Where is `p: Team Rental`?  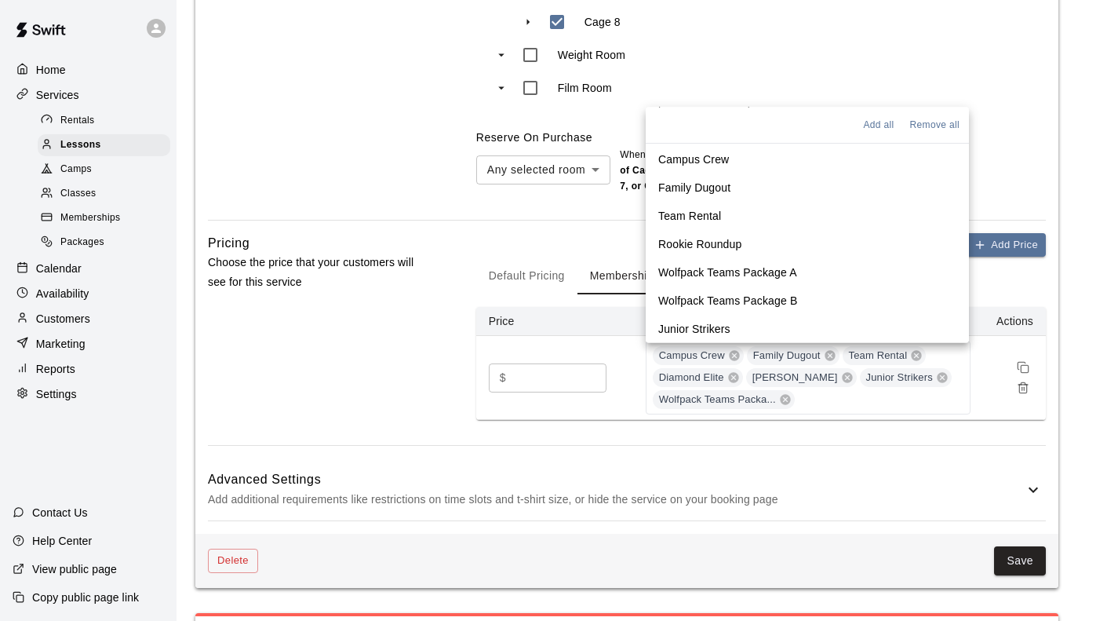 p: Team Rental is located at coordinates (690, 216).